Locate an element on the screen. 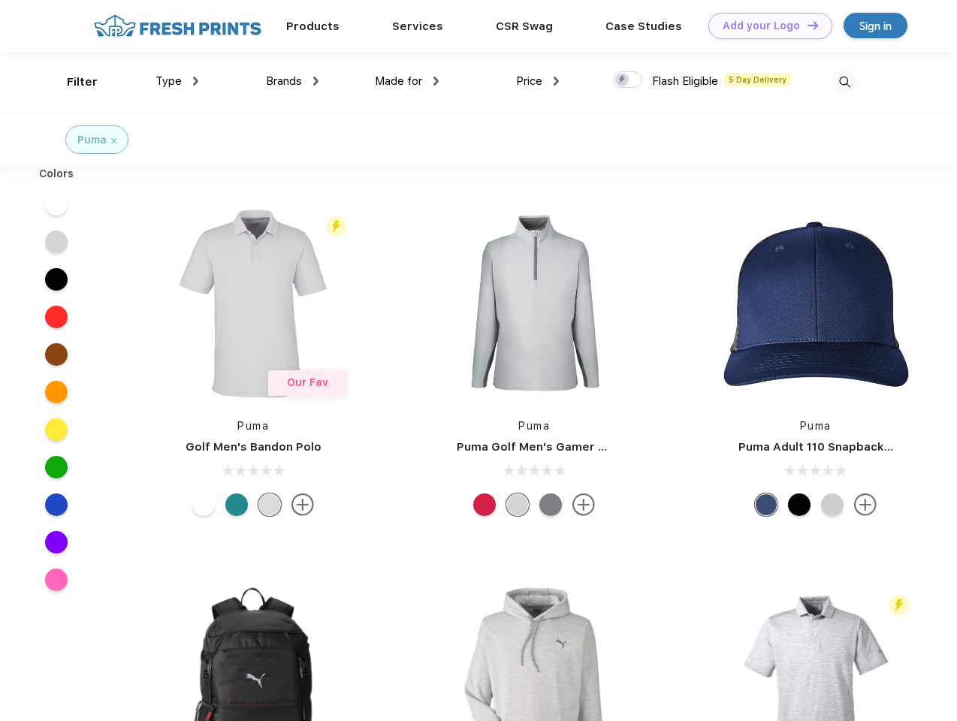  div: Ski Patrol is located at coordinates (485, 505).